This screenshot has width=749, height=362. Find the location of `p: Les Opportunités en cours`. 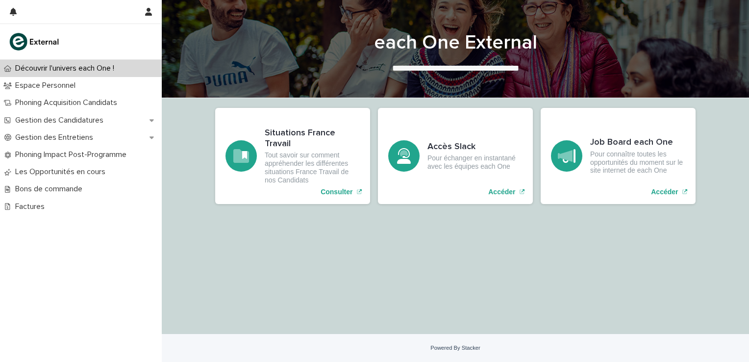

p: Les Opportunités en cours is located at coordinates (62, 171).